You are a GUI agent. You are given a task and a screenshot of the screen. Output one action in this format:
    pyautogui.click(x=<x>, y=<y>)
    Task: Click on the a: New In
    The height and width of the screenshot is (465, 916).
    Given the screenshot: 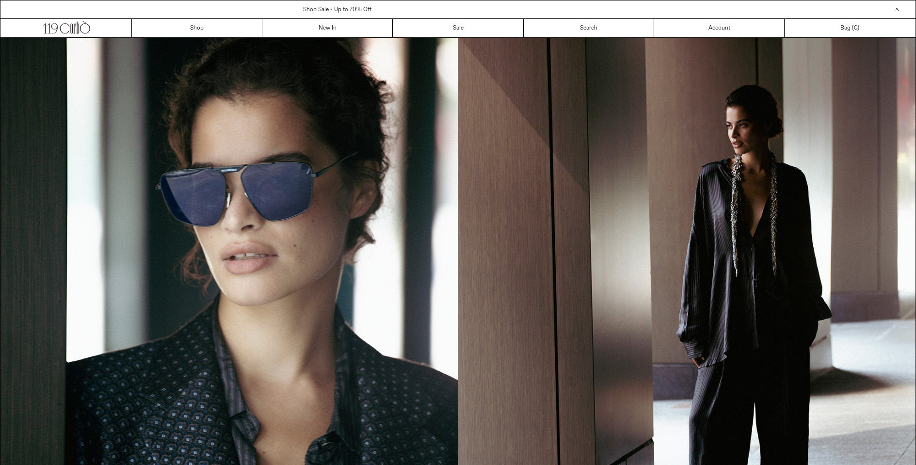 What is the action you would take?
    pyautogui.click(x=327, y=28)
    